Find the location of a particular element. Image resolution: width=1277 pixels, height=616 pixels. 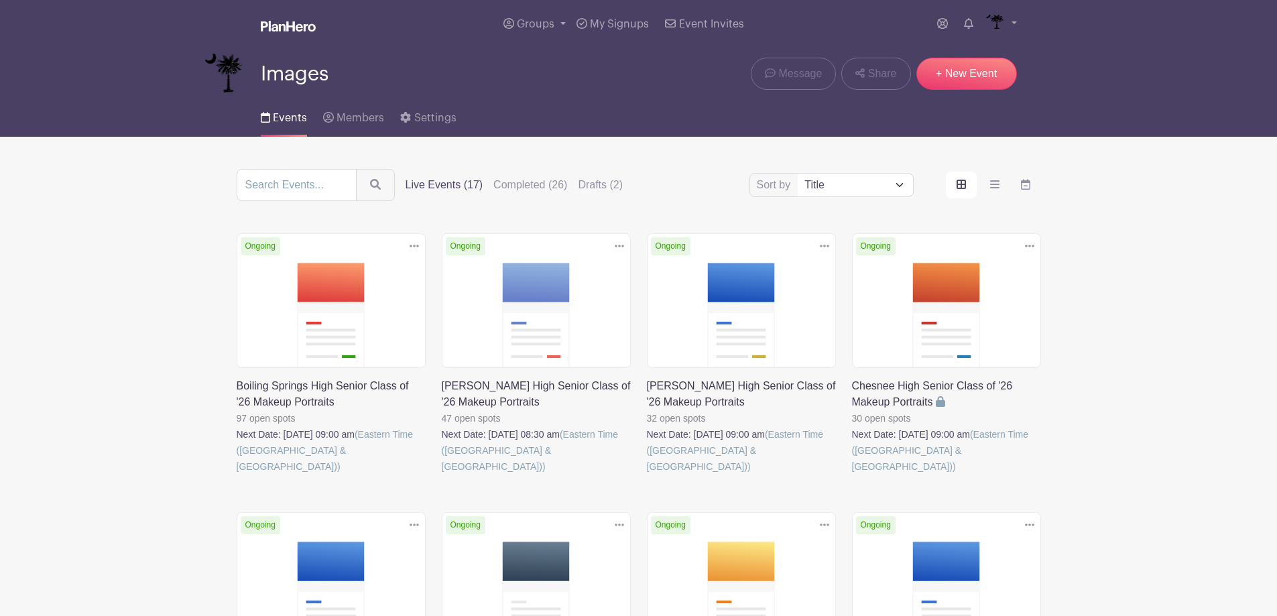

span: Groups is located at coordinates (536, 24).